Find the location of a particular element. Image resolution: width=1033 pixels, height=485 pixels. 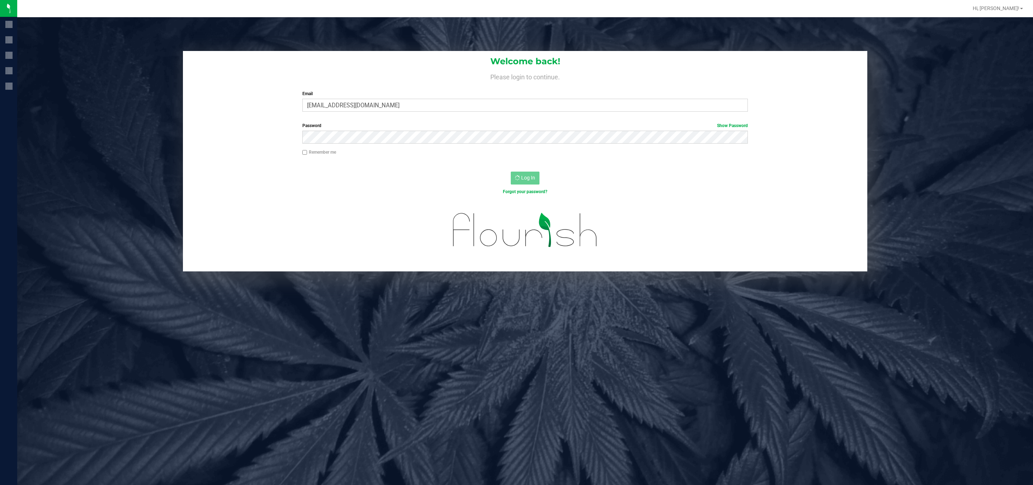

img: flourish_logo.svg is located at coordinates (525, 230).